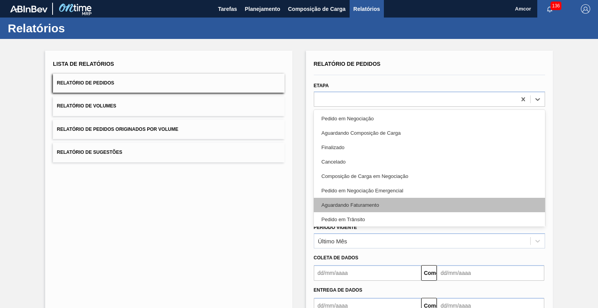  Describe the element at coordinates (586, 9) in the screenshot. I see `img: Sair` at that location.